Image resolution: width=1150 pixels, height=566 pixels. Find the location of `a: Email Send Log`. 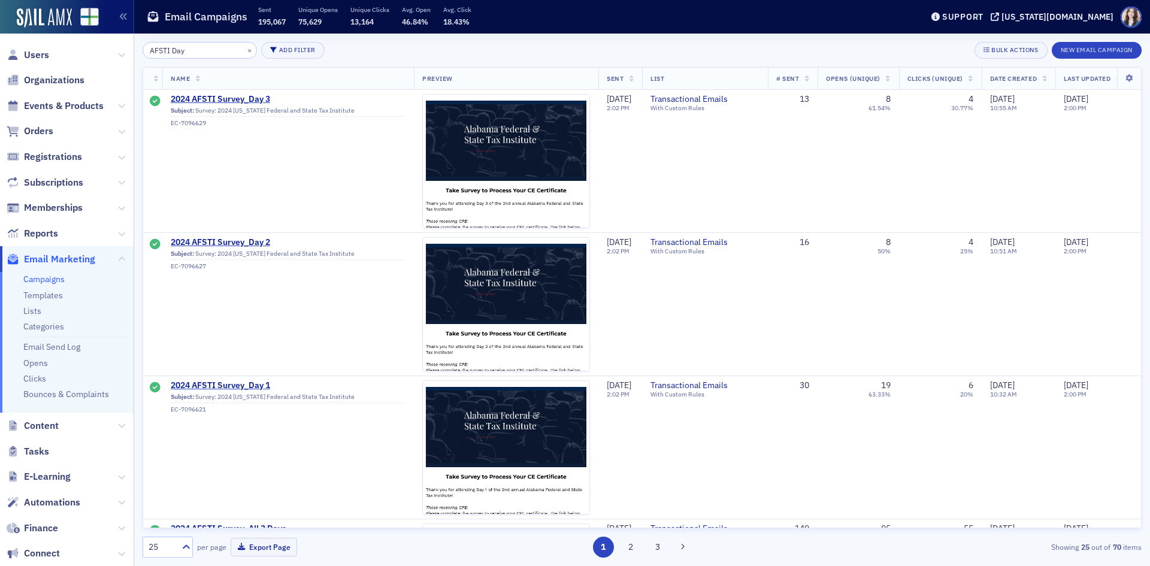

a: Email Send Log is located at coordinates (52, 347).